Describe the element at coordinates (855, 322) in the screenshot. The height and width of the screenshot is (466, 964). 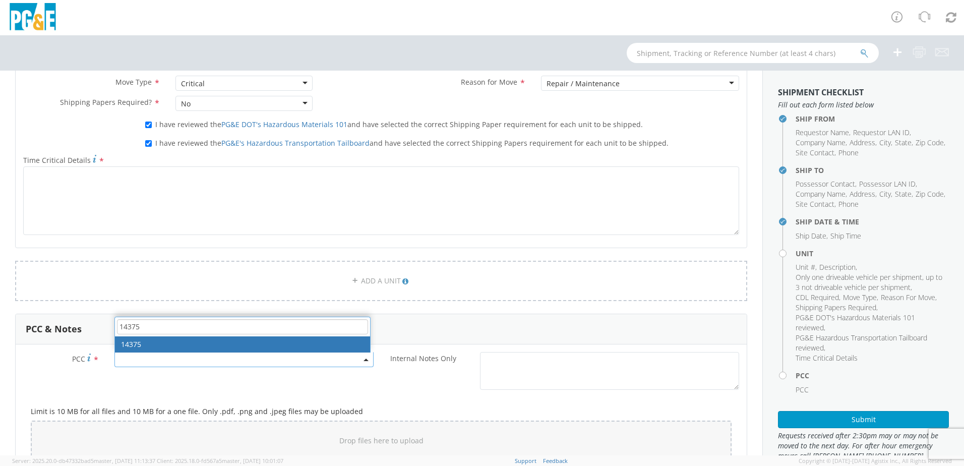
I see `span: PG&E DOT's Hazardous Materials 101 reviewed` at that location.